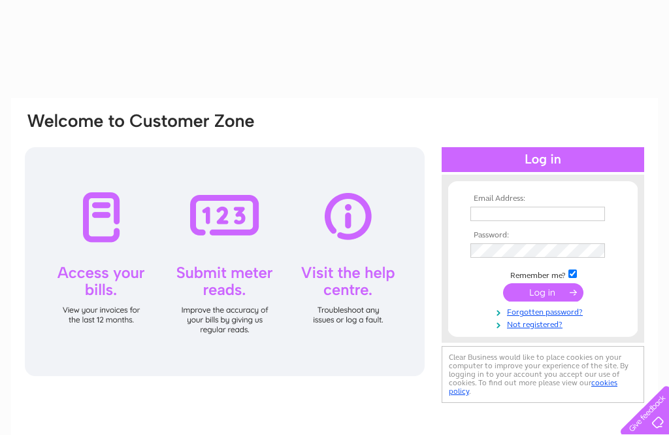 Image resolution: width=669 pixels, height=435 pixels. Describe the element at coordinates (533, 386) in the screenshot. I see `a: cookies policy` at that location.